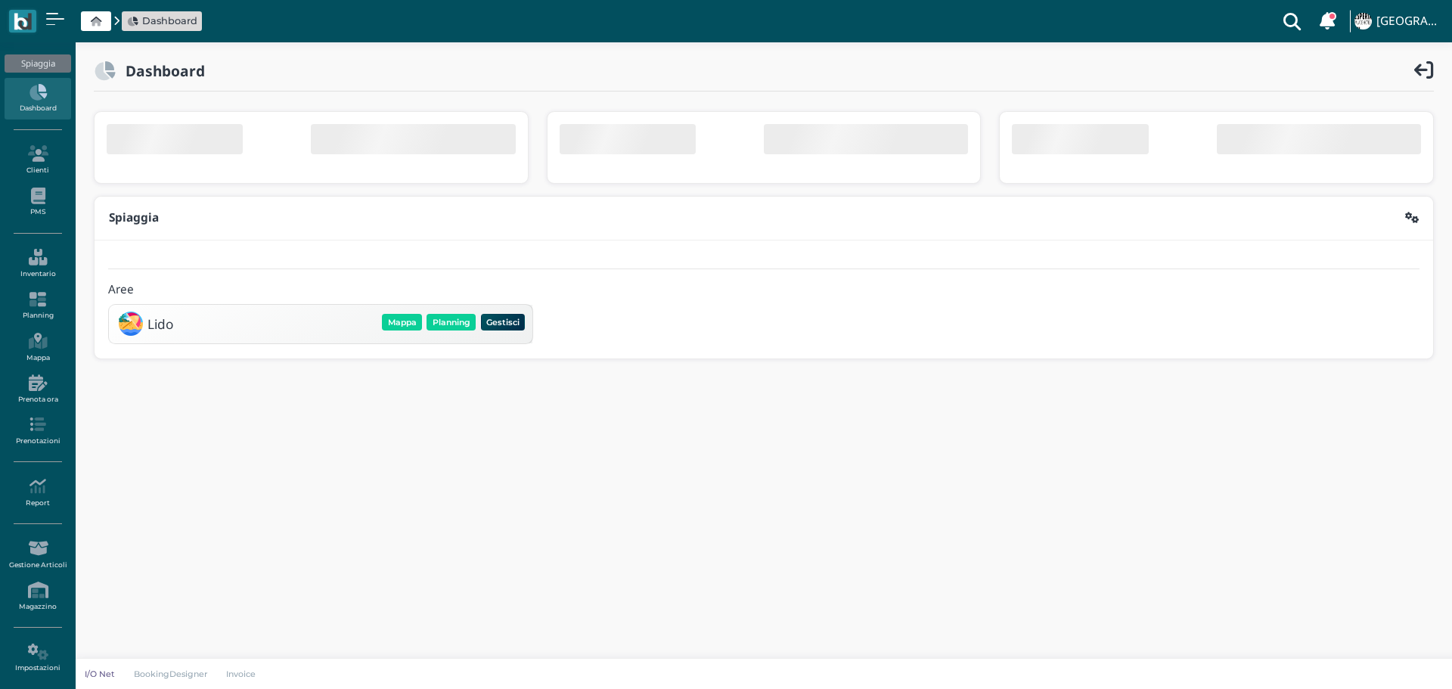 This screenshot has height=689, width=1452. I want to click on a: Prenota ora, so click(37, 389).